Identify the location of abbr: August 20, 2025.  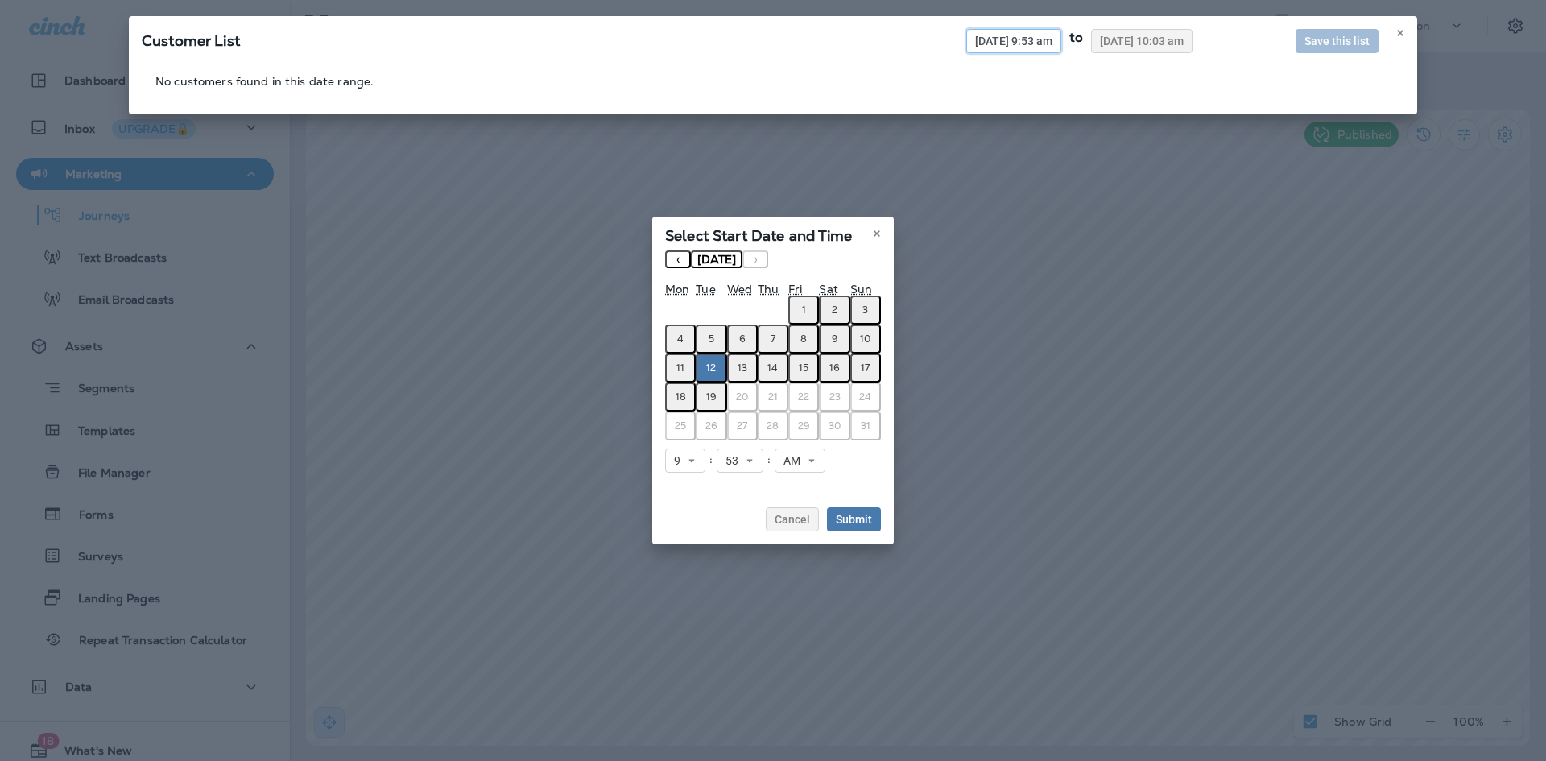
(742, 397).